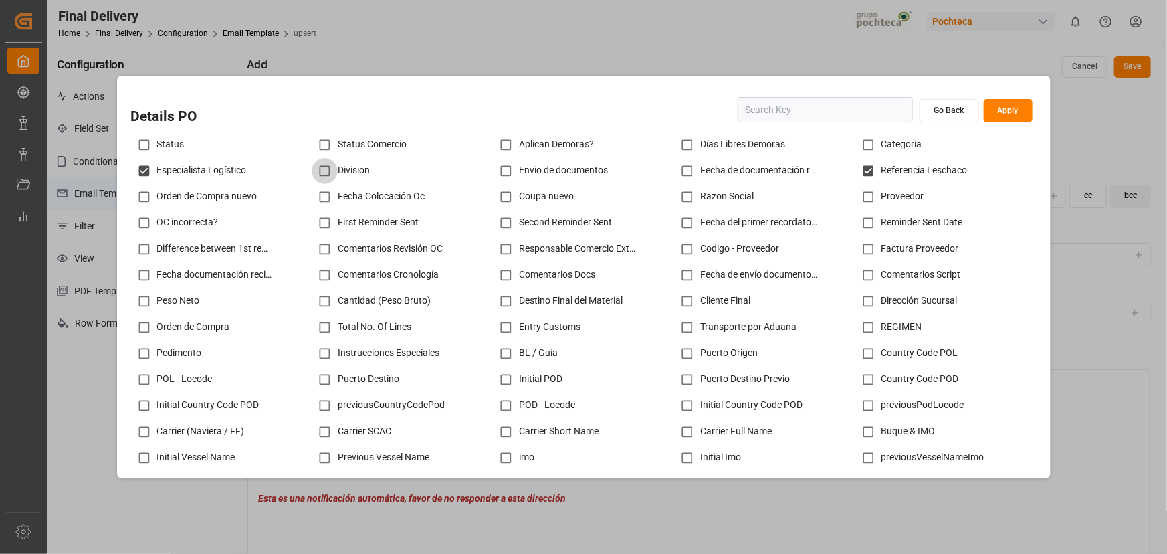 The width and height of the screenshot is (1167, 554). Describe the element at coordinates (928, 249) in the screenshot. I see `div: Factura Proveedor` at that location.